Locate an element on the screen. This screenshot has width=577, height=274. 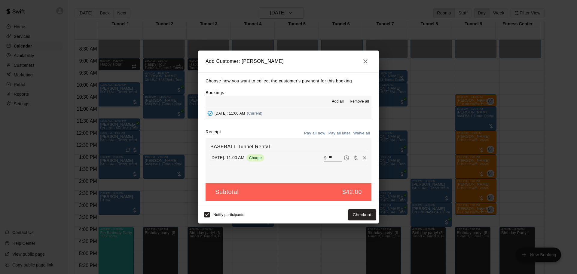
p: Choose how you want to collect the customer's payment for this booking is located at coordinates (289, 81).